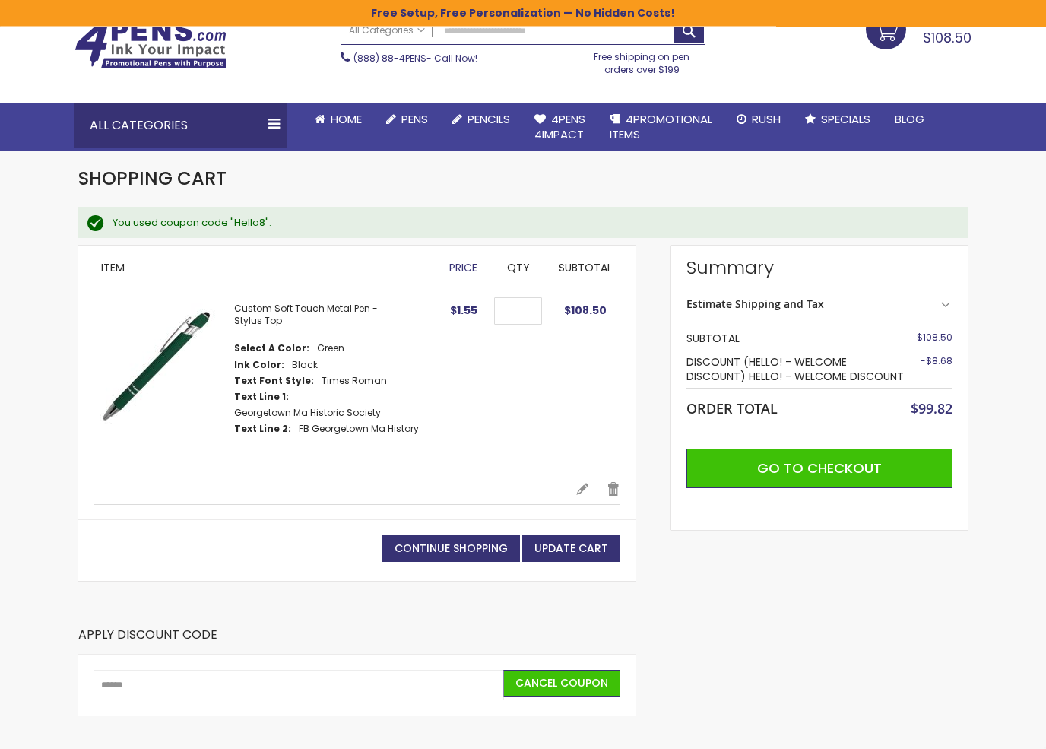  Describe the element at coordinates (261, 398) in the screenshot. I see `dt: Text Line 1` at that location.